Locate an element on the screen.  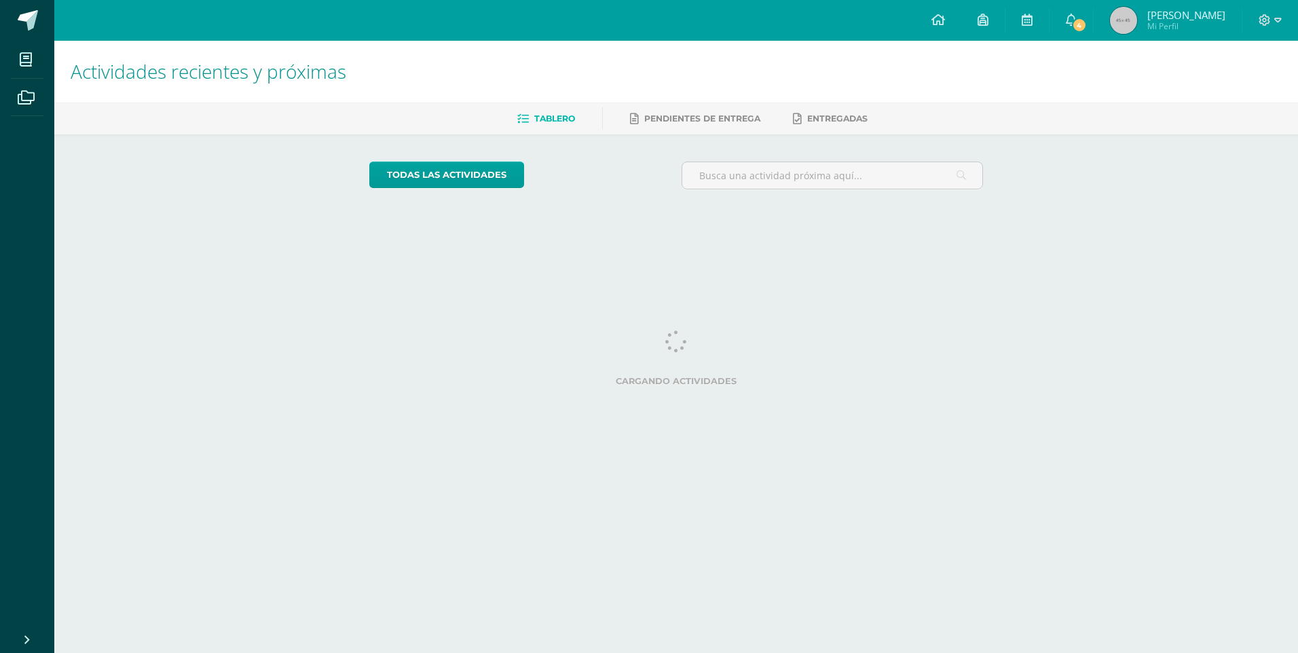
a: Pendientes de entrega is located at coordinates (695, 119).